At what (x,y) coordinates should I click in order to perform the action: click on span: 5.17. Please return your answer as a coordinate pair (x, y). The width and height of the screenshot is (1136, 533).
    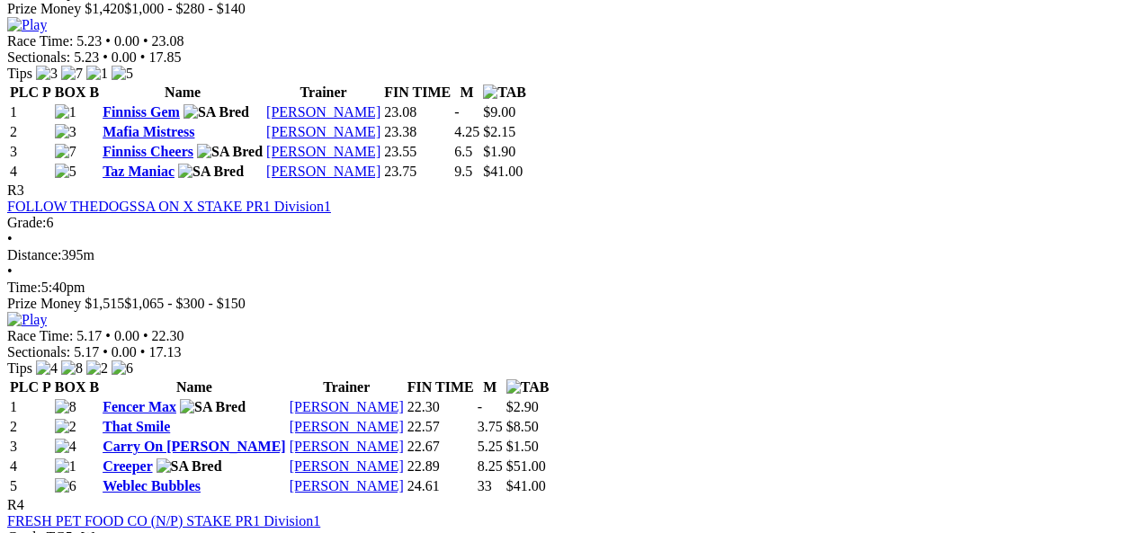
    Looking at the image, I should click on (89, 335).